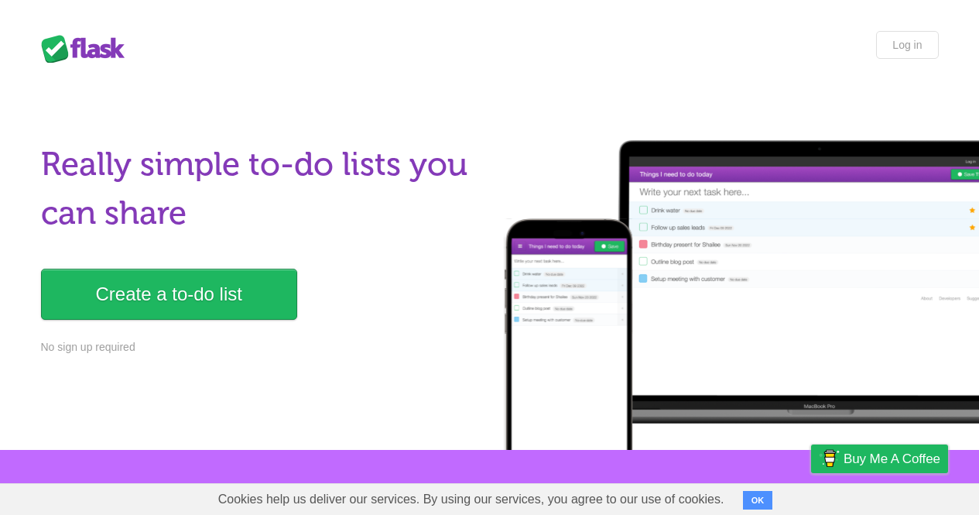  I want to click on div: Flask Lists, so click(87, 49).